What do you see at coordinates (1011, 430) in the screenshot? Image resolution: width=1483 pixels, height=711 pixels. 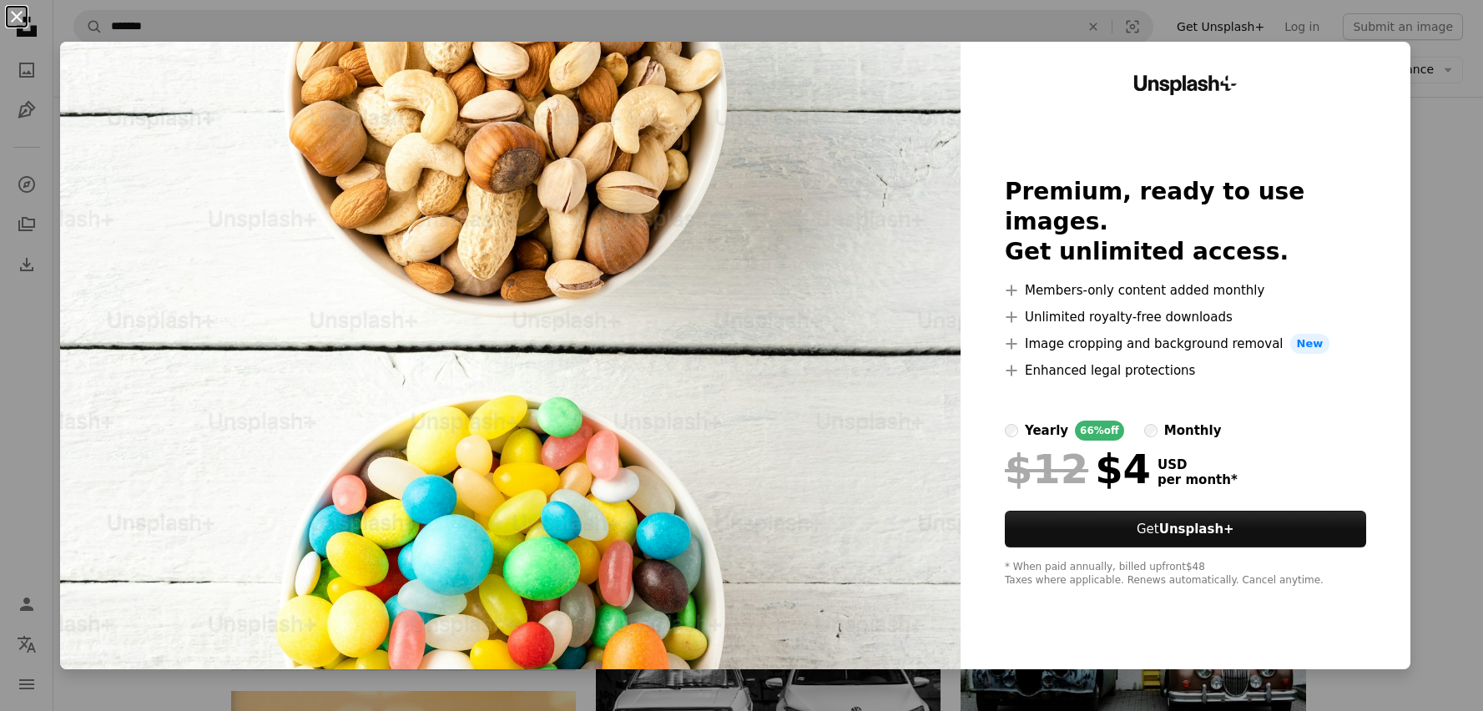 I see `input: yearly66%off` at bounding box center [1011, 430].